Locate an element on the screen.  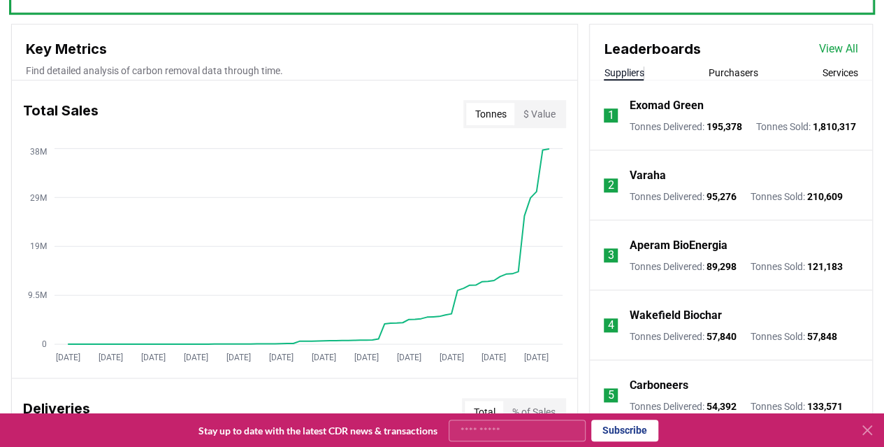
h3: Total Sales is located at coordinates (61, 114).